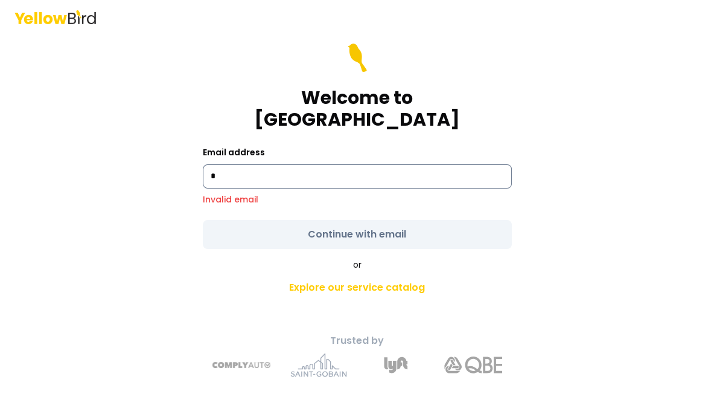 The image size is (714, 420). Describe the element at coordinates (357, 287) in the screenshot. I see `a: Explore our service catalog` at that location.